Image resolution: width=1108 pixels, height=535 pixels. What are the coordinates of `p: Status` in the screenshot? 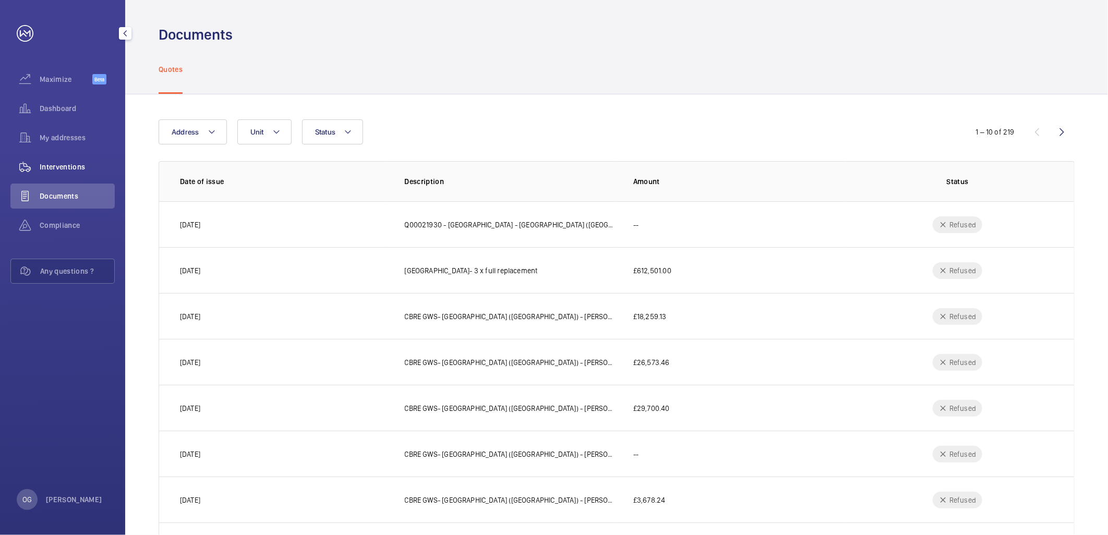 It's located at (958, 182).